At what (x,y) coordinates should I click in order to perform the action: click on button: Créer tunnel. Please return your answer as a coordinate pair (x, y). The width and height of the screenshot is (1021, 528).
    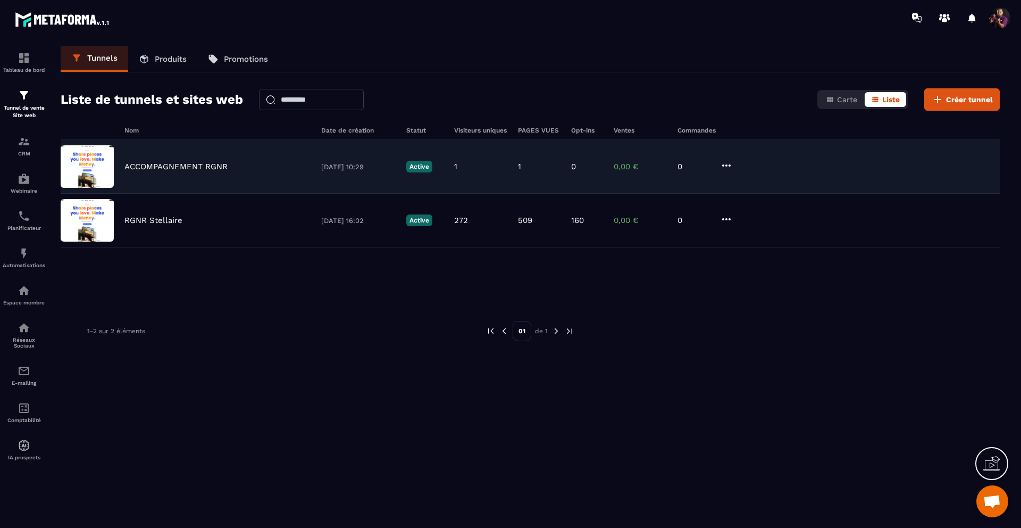
    Looking at the image, I should click on (962, 99).